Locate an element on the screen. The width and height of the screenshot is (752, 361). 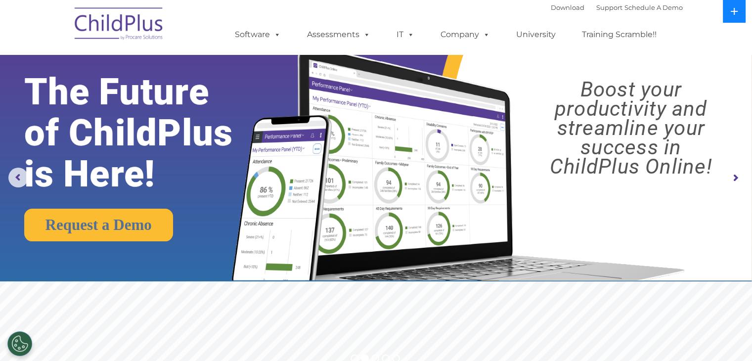
button: Cookies Settings is located at coordinates (20, 344).